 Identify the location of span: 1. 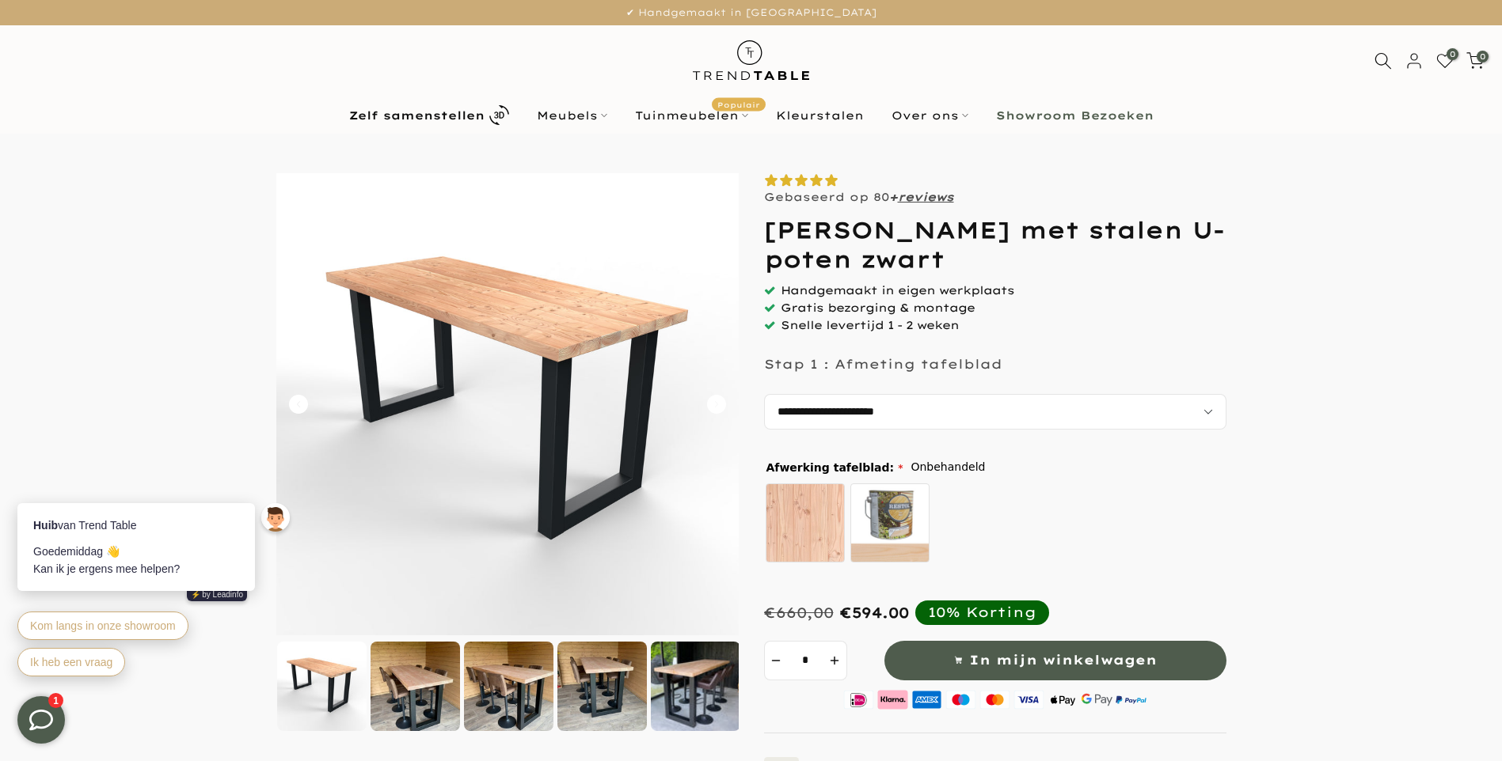
(54, 21).